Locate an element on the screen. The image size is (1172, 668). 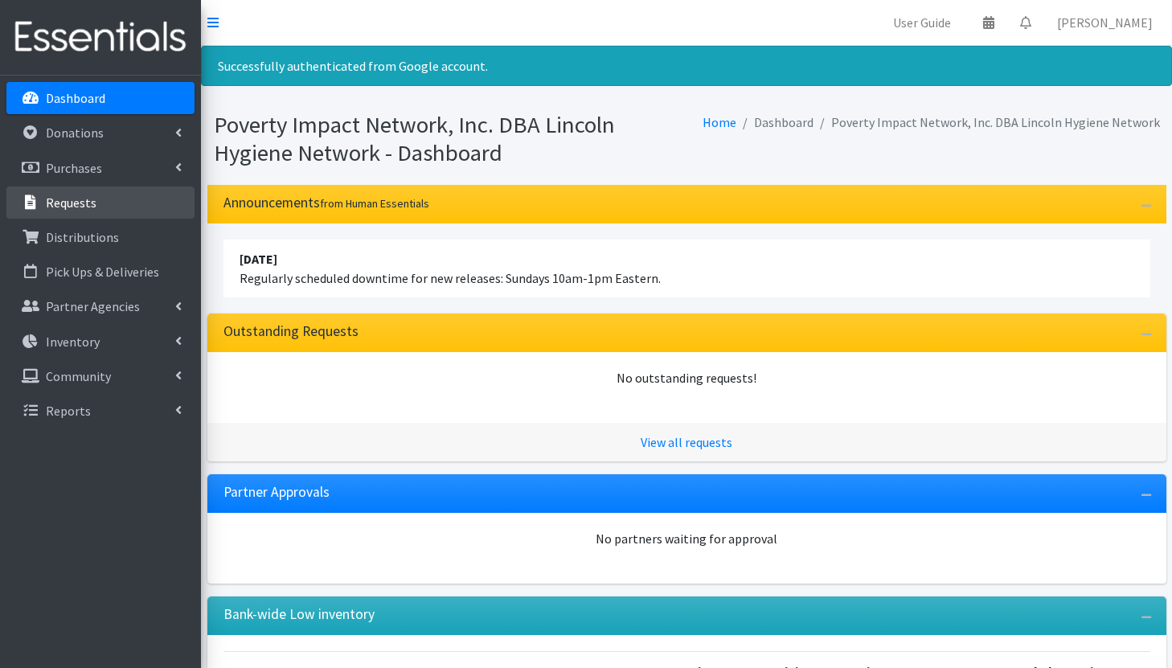
p: Distributions is located at coordinates (82, 237).